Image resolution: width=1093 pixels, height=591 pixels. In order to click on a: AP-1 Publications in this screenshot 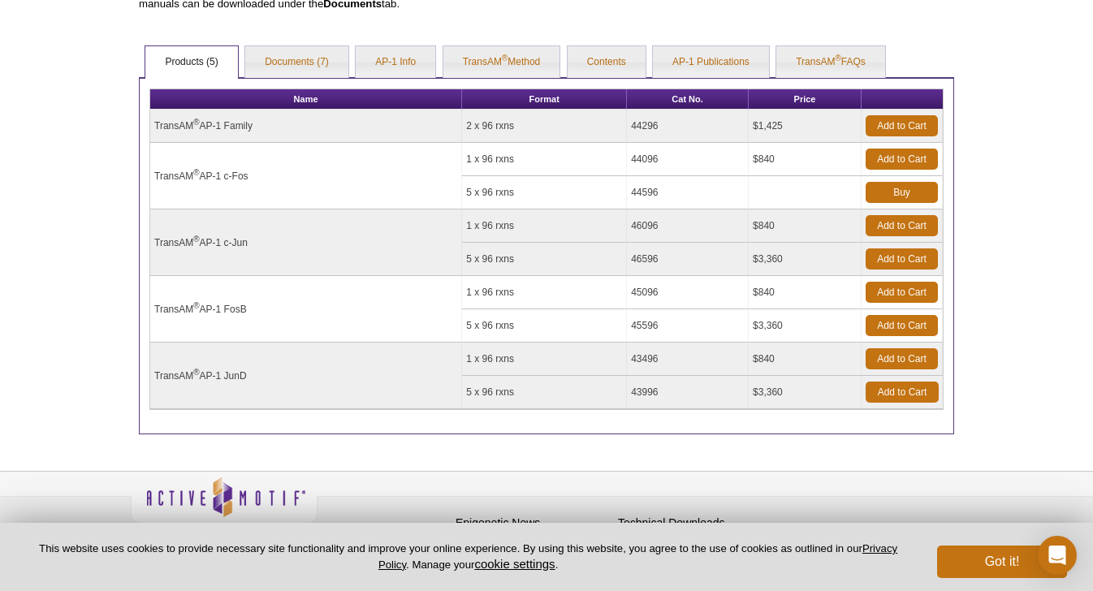, I will do `click(711, 63)`.